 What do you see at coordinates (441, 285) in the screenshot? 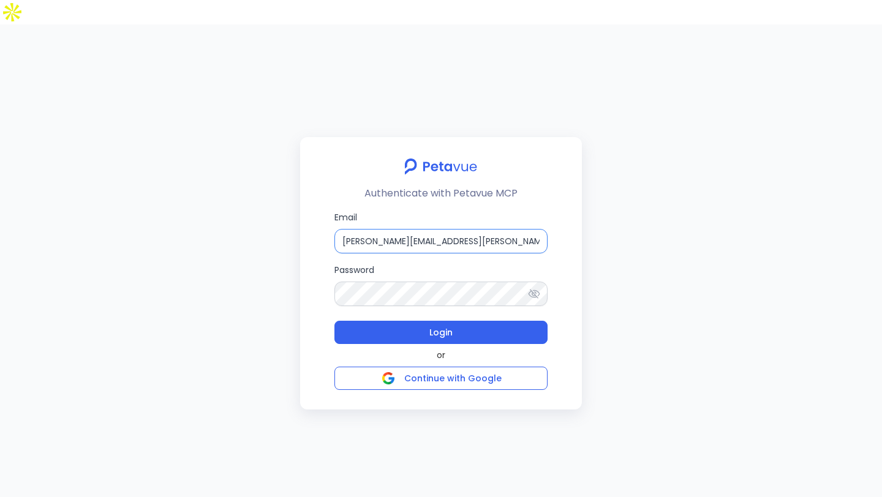
I see `label: Password` at bounding box center [441, 285].